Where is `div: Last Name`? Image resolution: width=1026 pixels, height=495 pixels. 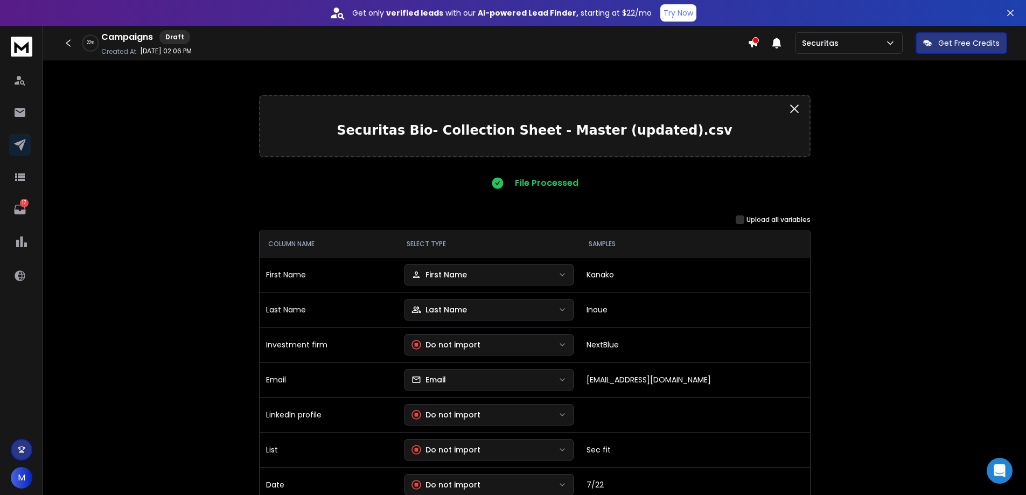
div: Last Name is located at coordinates (439, 310).